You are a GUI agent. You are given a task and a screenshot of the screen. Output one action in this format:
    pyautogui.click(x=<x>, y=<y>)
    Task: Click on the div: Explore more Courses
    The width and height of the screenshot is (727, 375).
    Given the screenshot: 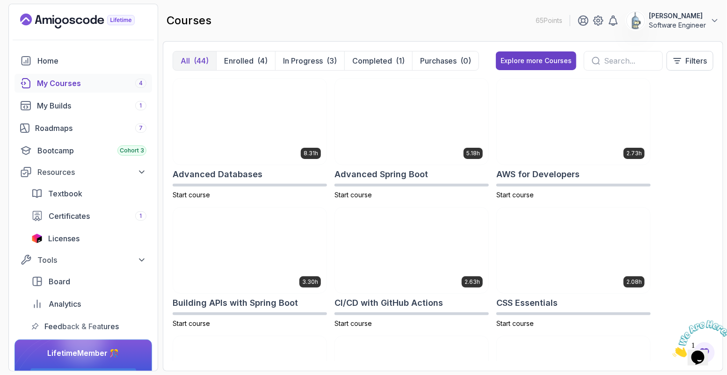 What is the action you would take?
    pyautogui.click(x=536, y=61)
    